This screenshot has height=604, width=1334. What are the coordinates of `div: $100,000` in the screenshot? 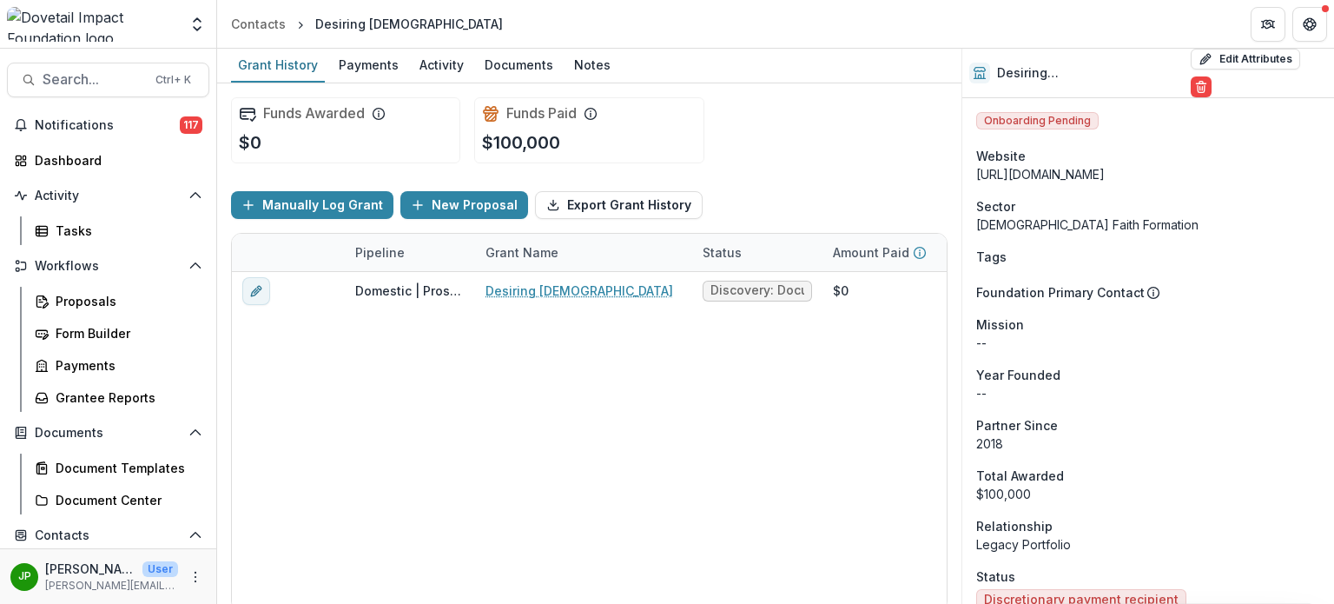 It's located at (1148, 493).